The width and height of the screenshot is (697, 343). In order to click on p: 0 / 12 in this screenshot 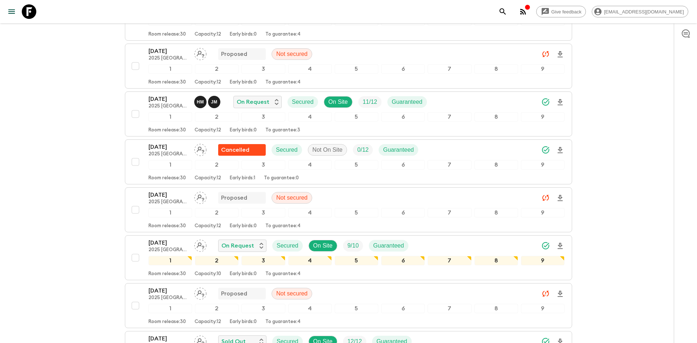, I will do `click(363, 150)`.